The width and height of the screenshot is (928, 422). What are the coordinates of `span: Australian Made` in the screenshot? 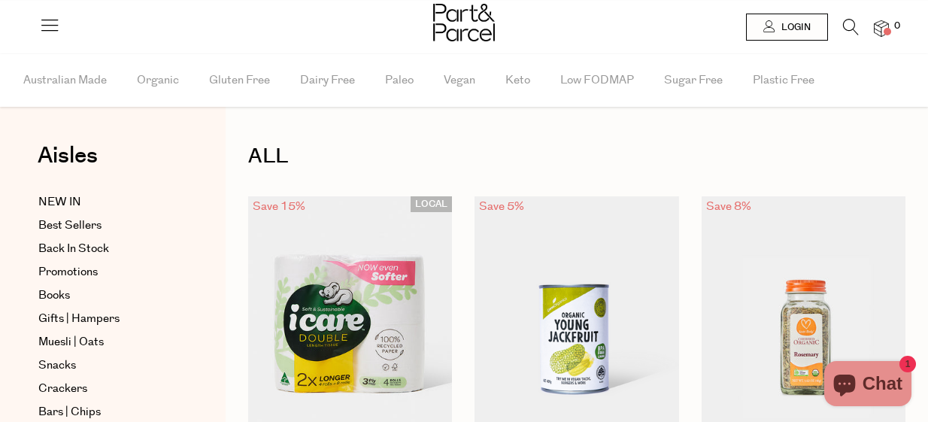 It's located at (65, 80).